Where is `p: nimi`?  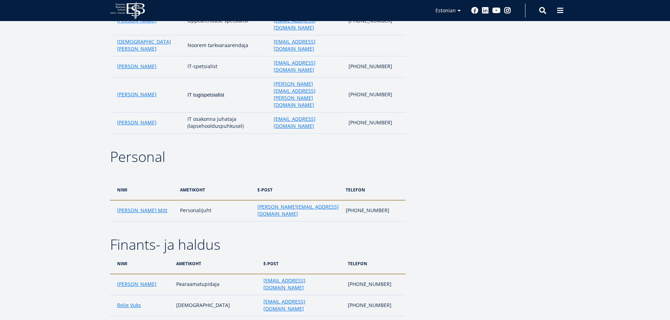
p: nimi is located at coordinates (143, 264).